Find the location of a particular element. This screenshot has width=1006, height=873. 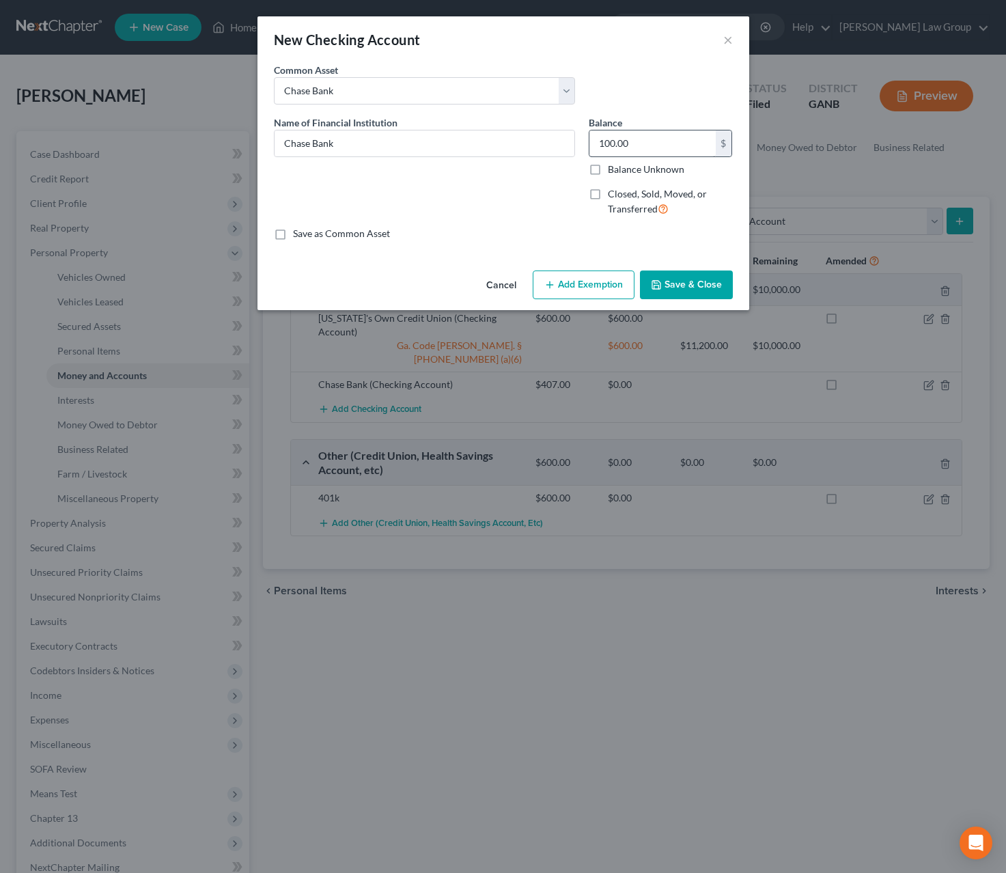

label: Balance Unknown is located at coordinates (646, 169).